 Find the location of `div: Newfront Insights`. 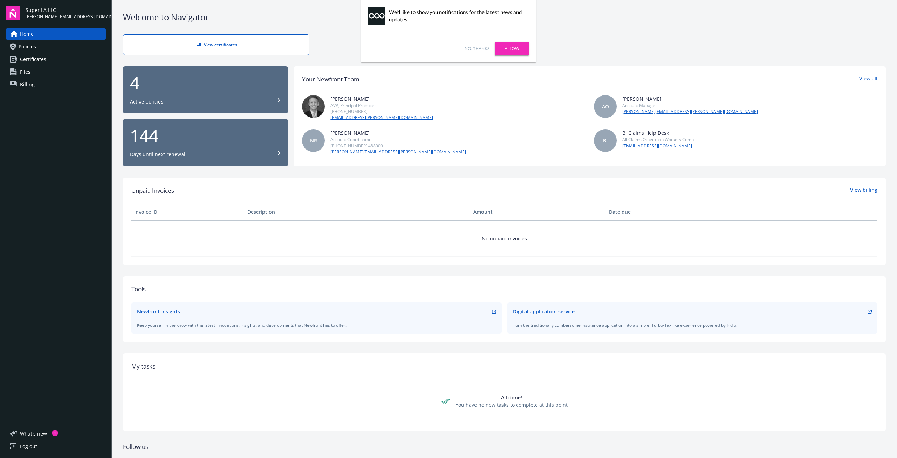

div: Newfront Insights is located at coordinates (158, 311).